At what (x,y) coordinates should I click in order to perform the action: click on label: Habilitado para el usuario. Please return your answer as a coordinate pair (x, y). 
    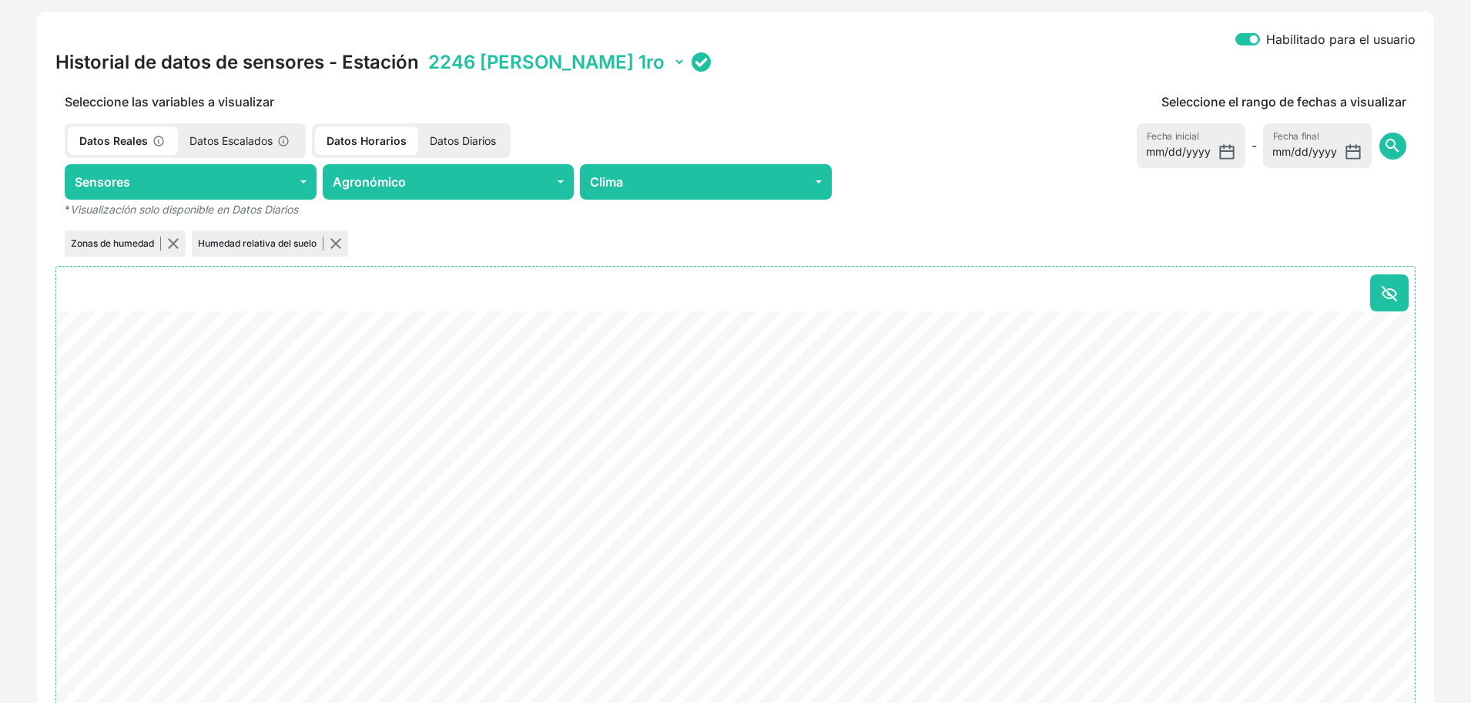
    Looking at the image, I should click on (1341, 39).